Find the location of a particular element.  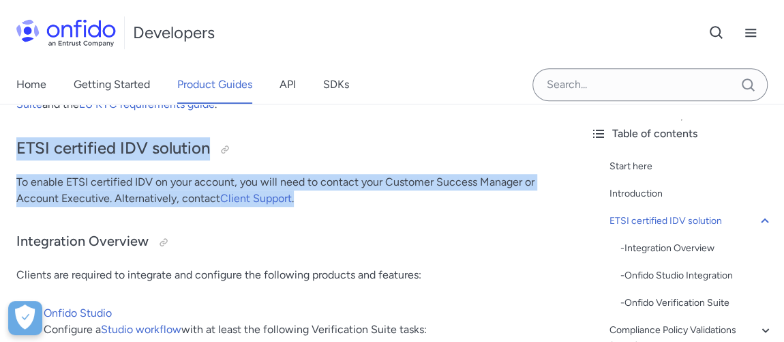

div: - Integration Overview is located at coordinates (697, 248).